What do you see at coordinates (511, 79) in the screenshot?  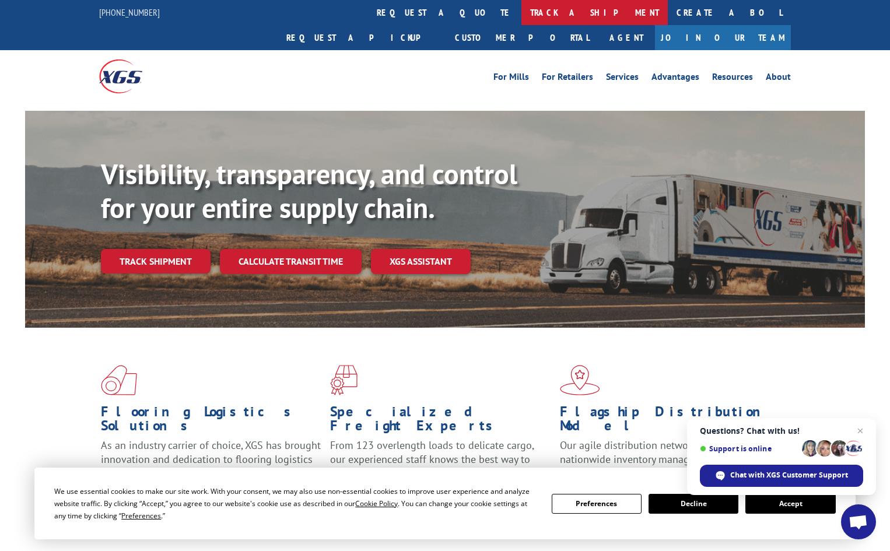 I see `a: For Mills` at bounding box center [511, 79].